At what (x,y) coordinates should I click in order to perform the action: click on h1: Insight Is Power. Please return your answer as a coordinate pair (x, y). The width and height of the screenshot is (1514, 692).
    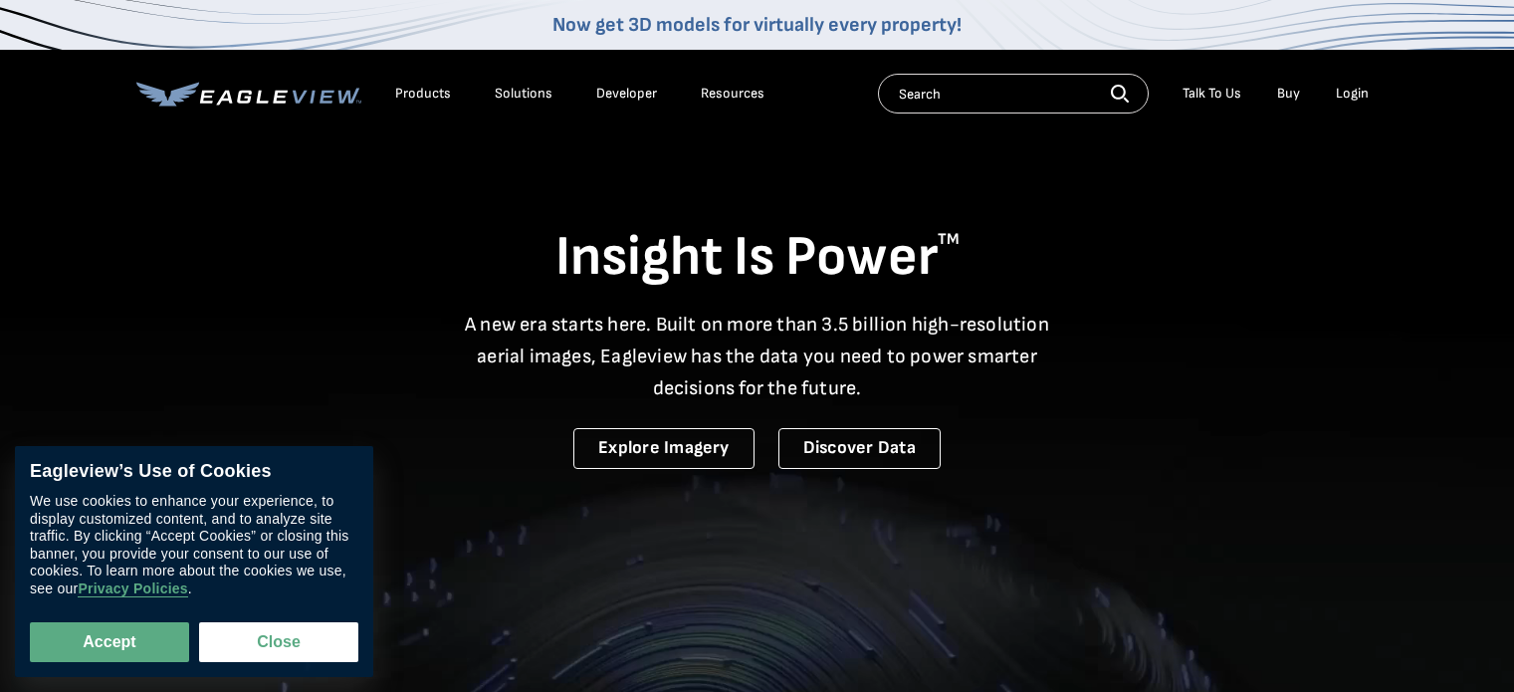
    Looking at the image, I should click on (757, 258).